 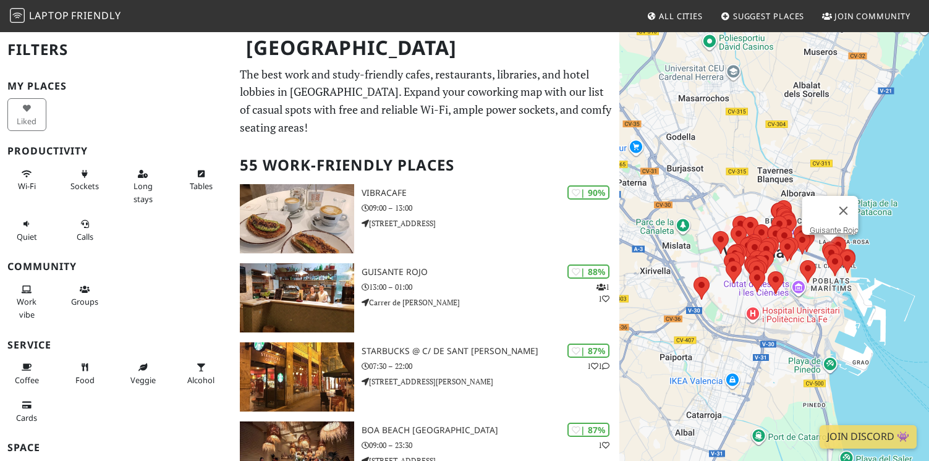 What do you see at coordinates (96, 15) in the screenshot?
I see `span: Friendly` at bounding box center [96, 15].